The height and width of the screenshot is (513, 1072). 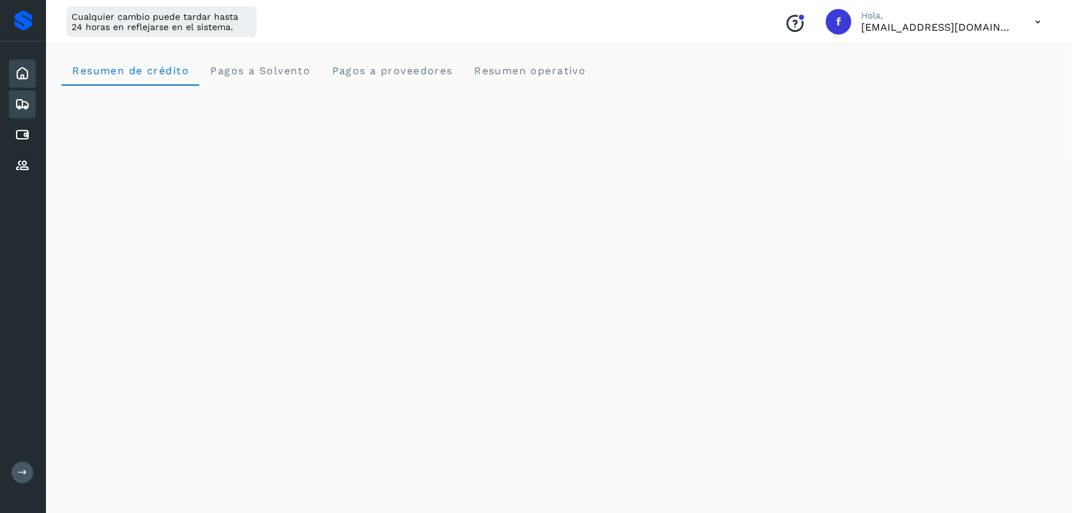 What do you see at coordinates (22, 166) in the screenshot?
I see `div: Proveedores` at bounding box center [22, 166].